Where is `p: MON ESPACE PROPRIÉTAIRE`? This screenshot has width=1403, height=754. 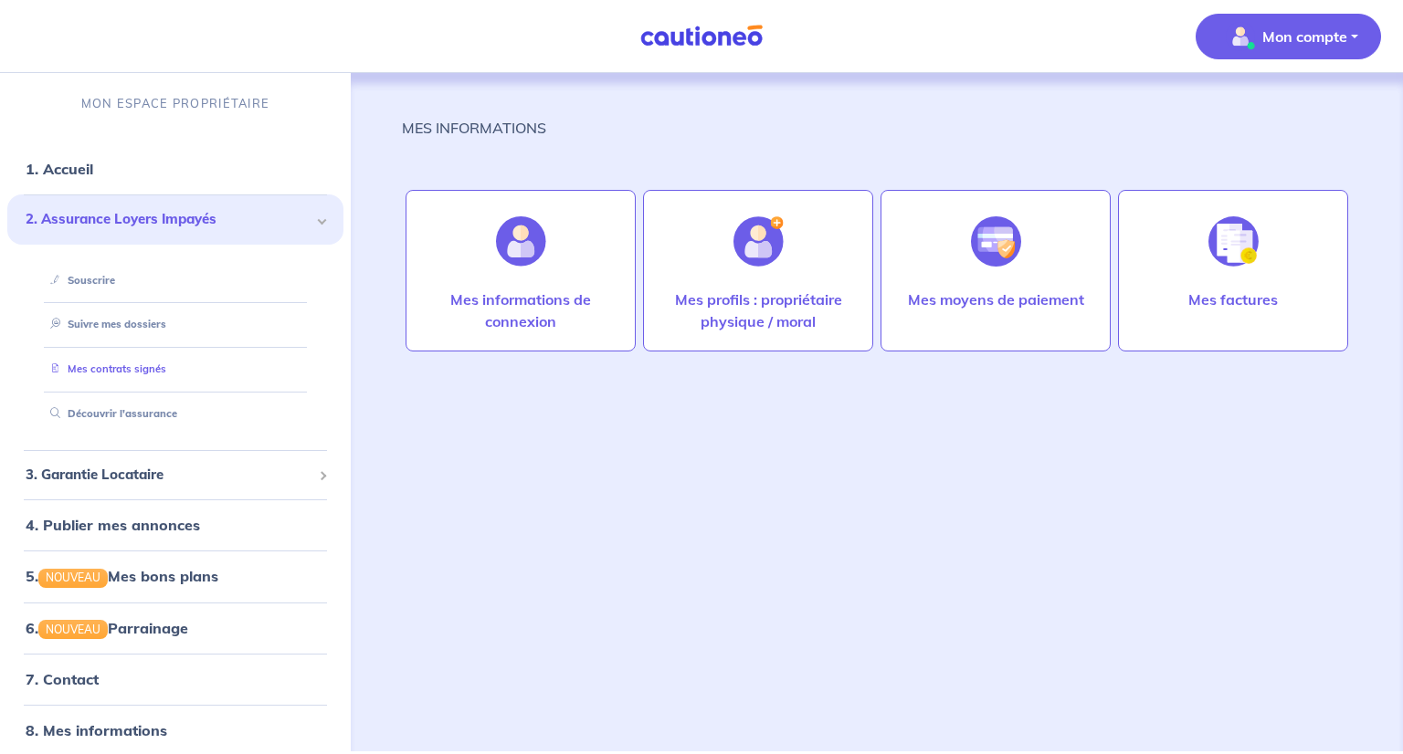
p: MON ESPACE PROPRIÉTAIRE is located at coordinates (175, 103).